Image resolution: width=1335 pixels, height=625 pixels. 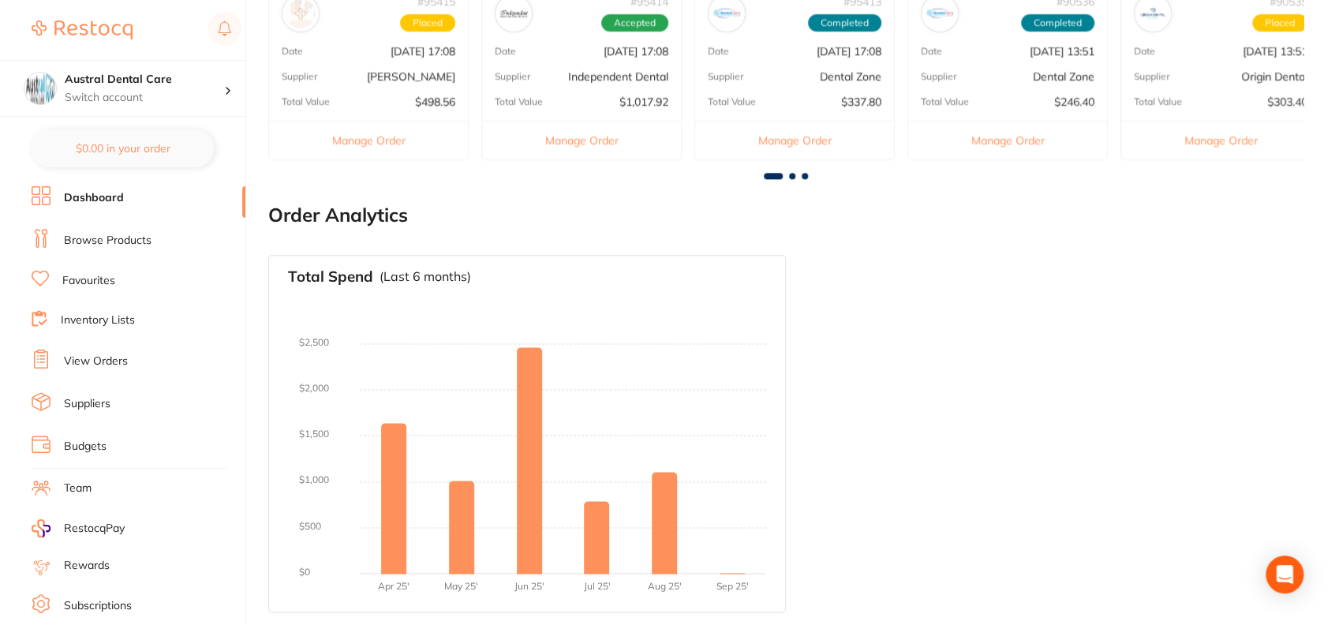 What do you see at coordinates (107, 241) in the screenshot?
I see `a: Browse Products` at bounding box center [107, 241].